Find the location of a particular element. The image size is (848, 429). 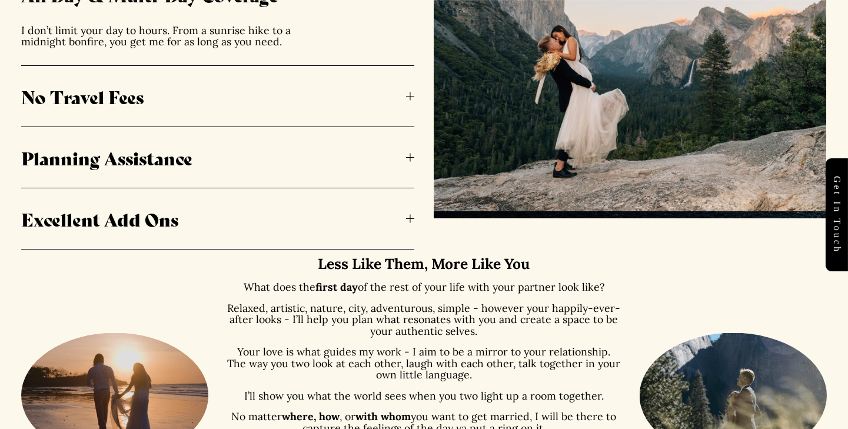

strong: first day is located at coordinates (337, 287).